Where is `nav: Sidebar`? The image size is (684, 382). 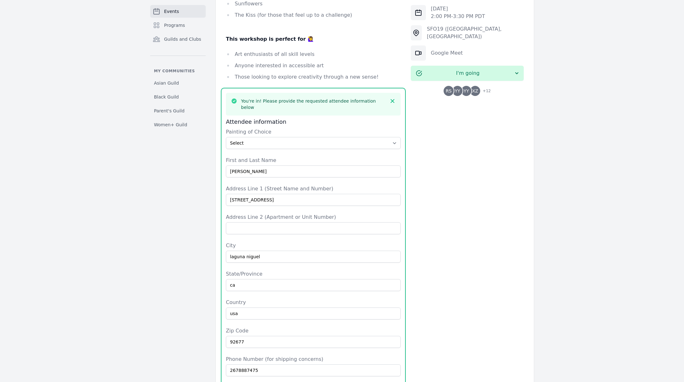
nav: Sidebar is located at coordinates (178, 68).